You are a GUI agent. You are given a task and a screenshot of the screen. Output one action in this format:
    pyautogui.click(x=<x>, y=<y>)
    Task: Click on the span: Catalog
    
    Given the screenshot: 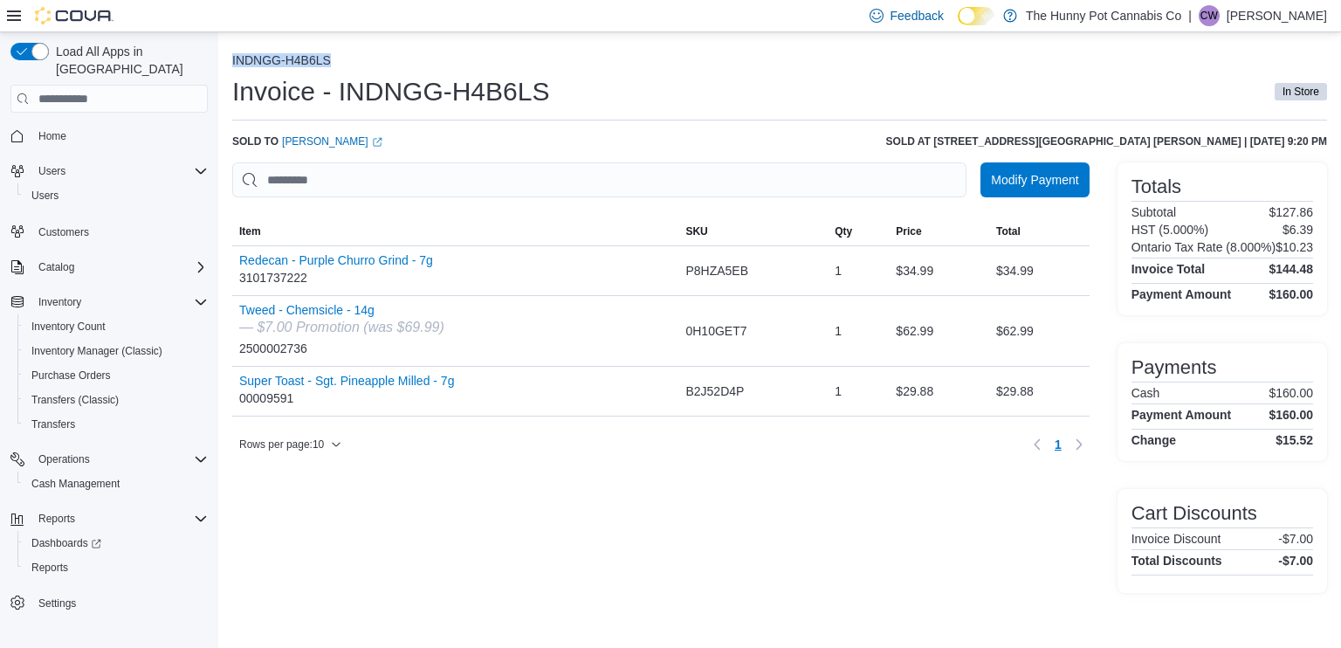 What is the action you would take?
    pyautogui.click(x=56, y=267)
    